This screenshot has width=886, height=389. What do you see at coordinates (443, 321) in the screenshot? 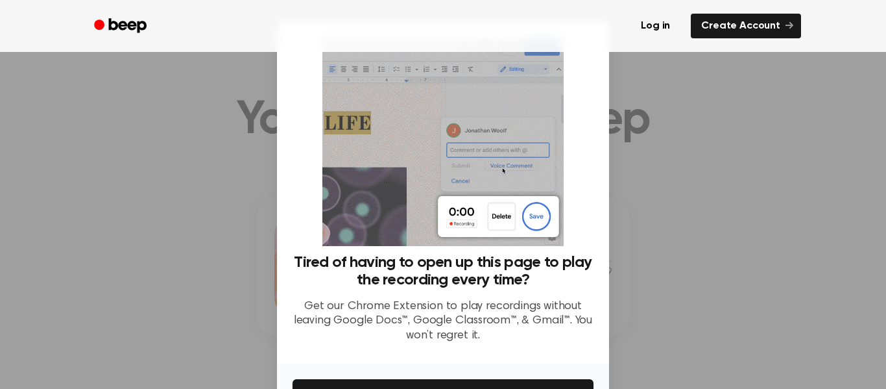
I see `p: Get our Chrome Extension to play recordings without leaving Google Docs™, Google Classroom™, & Gm...` at bounding box center [443, 321].